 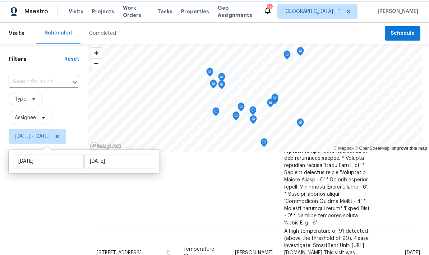 I want to click on span: Properties, so click(x=195, y=11).